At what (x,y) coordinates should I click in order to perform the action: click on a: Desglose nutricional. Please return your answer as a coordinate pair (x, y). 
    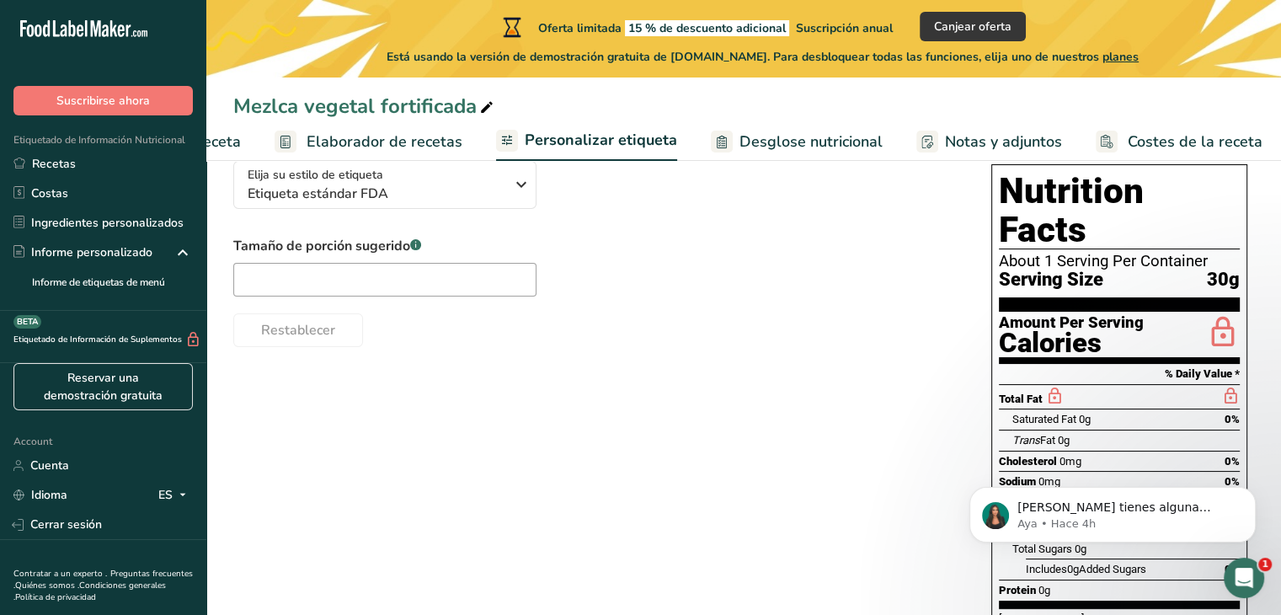
    Looking at the image, I should click on (797, 142).